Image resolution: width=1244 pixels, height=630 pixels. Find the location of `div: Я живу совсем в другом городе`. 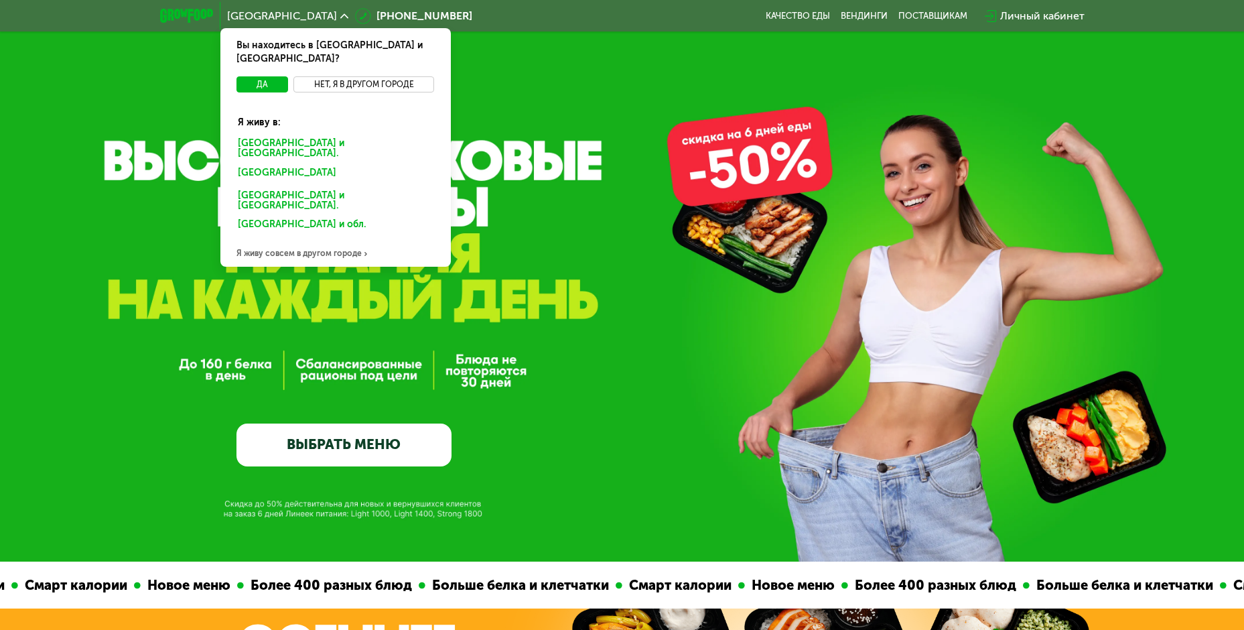

div: Я живу совсем в другом городе is located at coordinates (336, 253).